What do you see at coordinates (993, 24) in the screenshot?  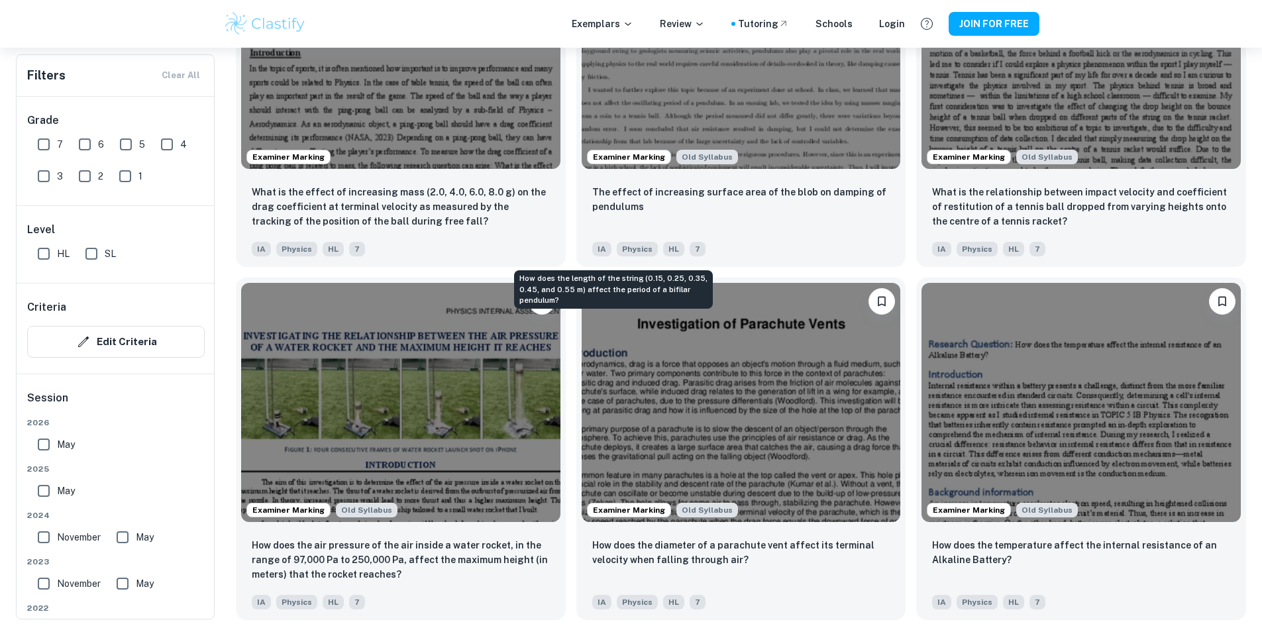 I see `a: JOIN FOR FREE` at bounding box center [993, 24].